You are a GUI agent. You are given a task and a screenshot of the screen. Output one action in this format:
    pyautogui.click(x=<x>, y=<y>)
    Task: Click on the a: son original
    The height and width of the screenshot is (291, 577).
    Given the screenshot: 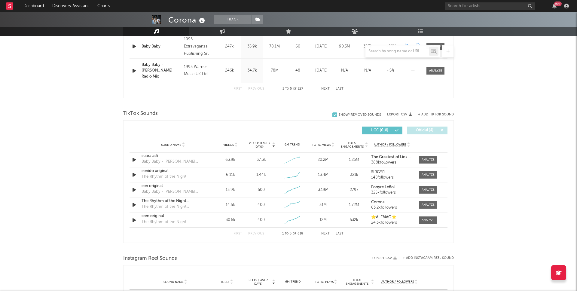 What is the action you would take?
    pyautogui.click(x=173, y=186)
    